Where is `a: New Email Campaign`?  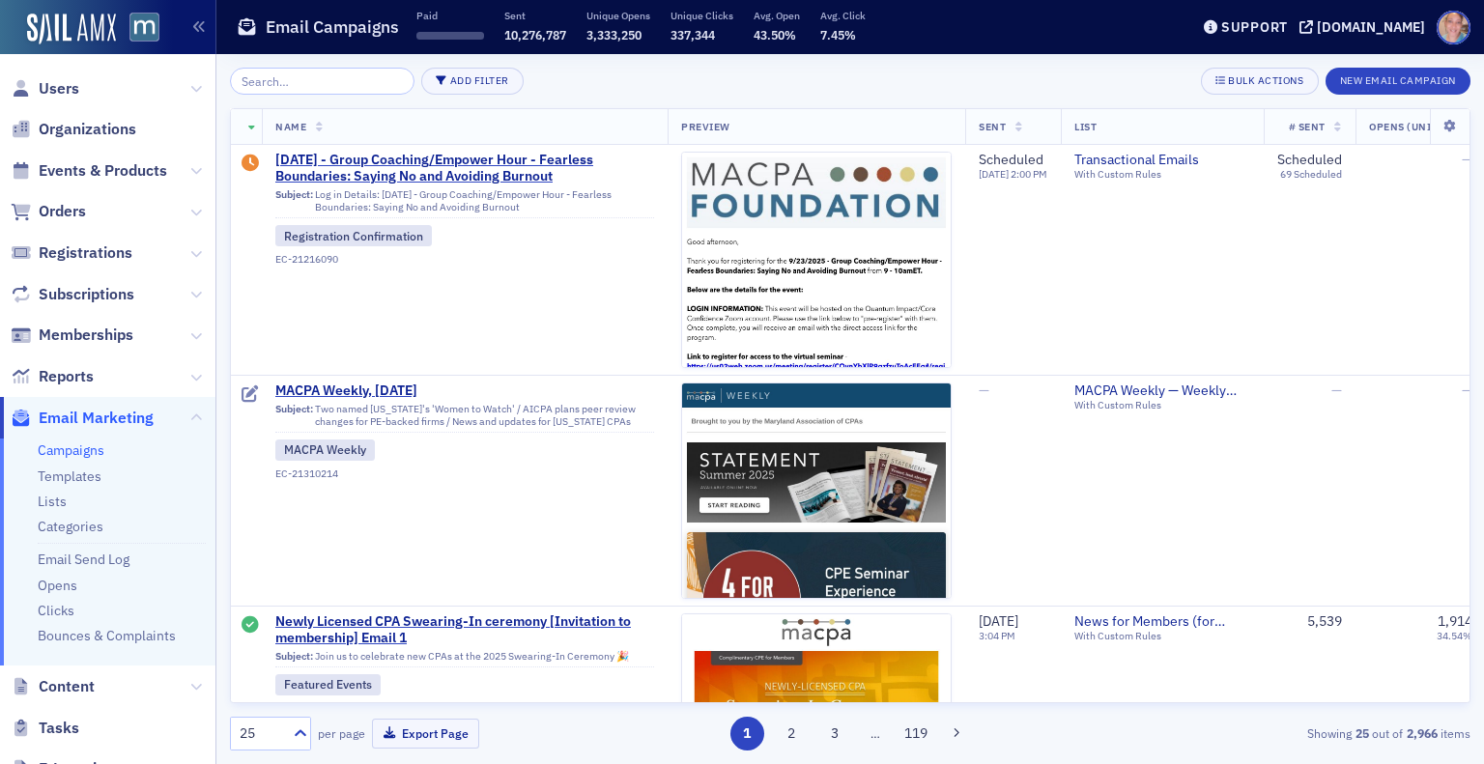 a: New Email Campaign is located at coordinates (1398, 79).